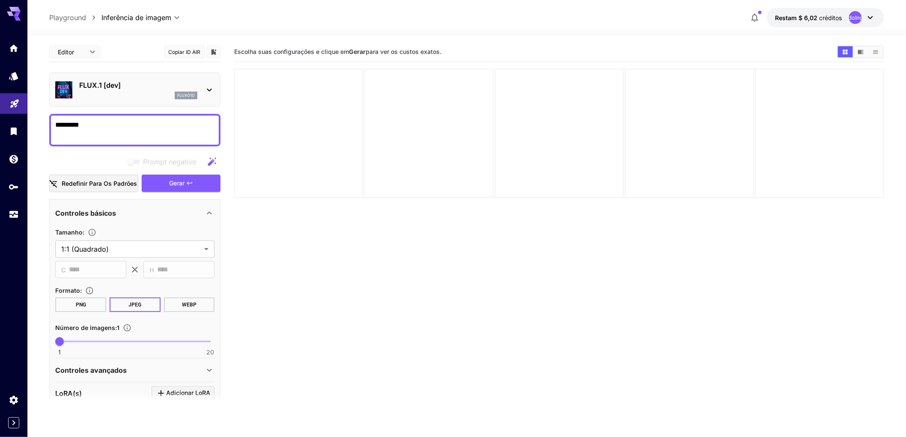  What do you see at coordinates (826, 18) in the screenshot?
I see `button: $ 6.0242IndefinidoIndefinido` at bounding box center [826, 18].